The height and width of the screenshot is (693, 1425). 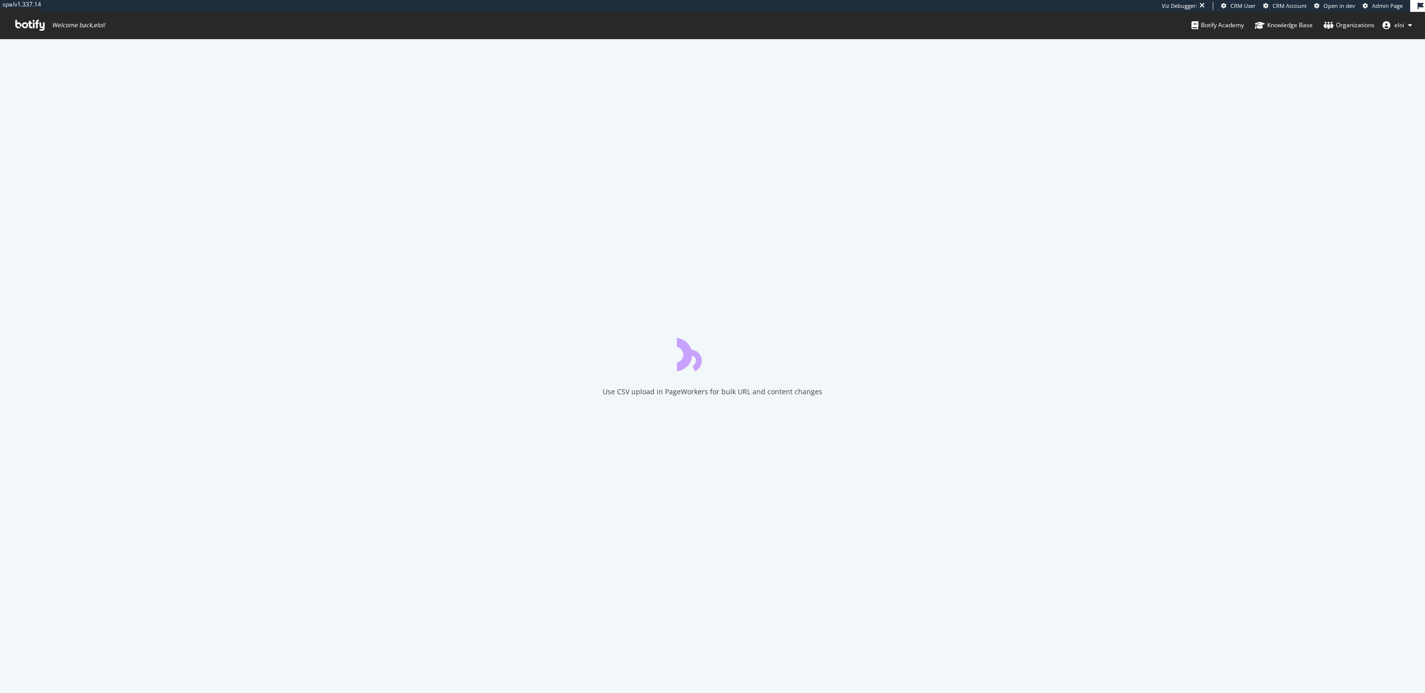 I want to click on span: Admin Page, so click(x=1388, y=5).